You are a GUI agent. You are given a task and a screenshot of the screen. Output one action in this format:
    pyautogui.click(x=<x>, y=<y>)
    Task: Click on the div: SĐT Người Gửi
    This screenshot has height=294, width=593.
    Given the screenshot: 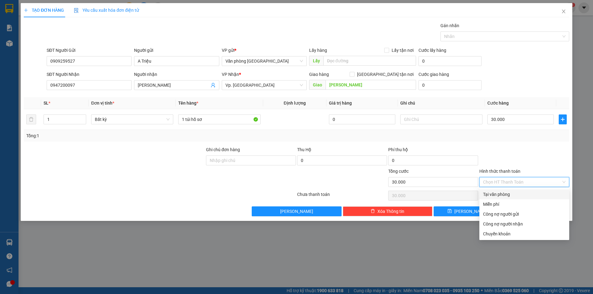 What is the action you would take?
    pyautogui.click(x=89, y=50)
    